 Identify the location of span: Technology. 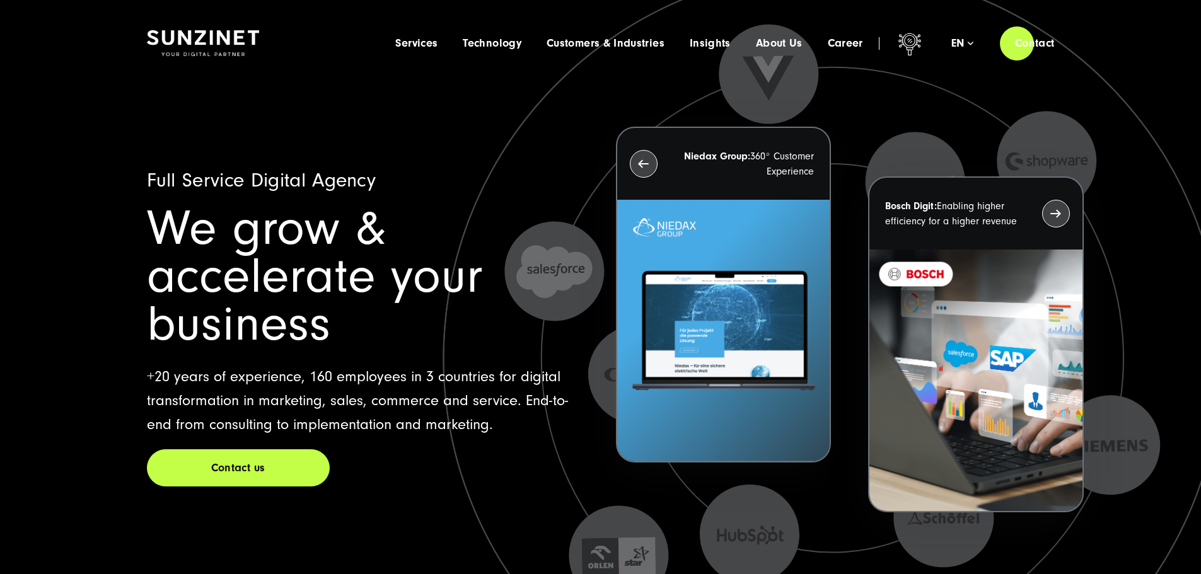
(492, 43).